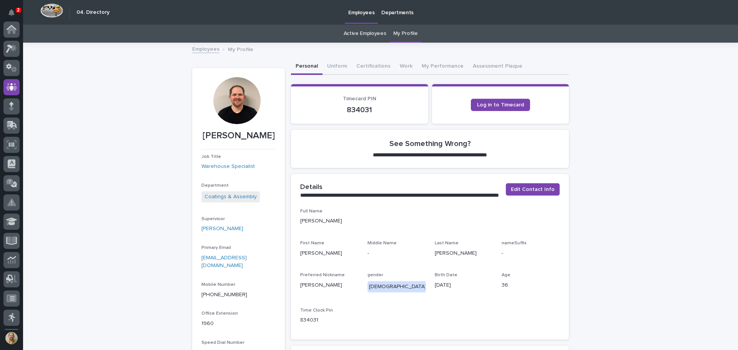 Image resolution: width=738 pixels, height=350 pixels. I want to click on a: My Profile, so click(406, 33).